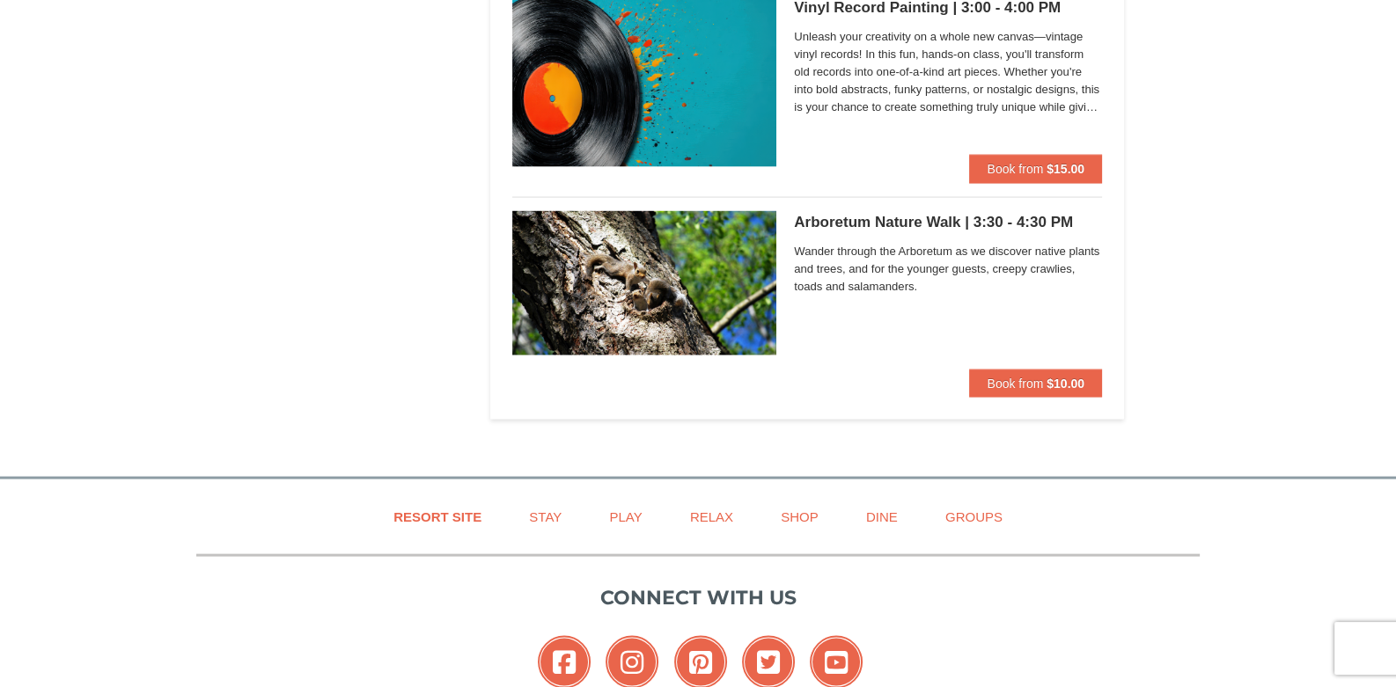 This screenshot has width=1396, height=687. I want to click on a: Groups, so click(973, 517).